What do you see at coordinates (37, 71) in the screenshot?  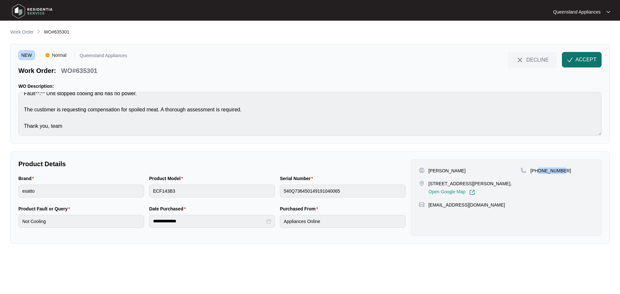 I see `p: Work Order:` at bounding box center [37, 71].